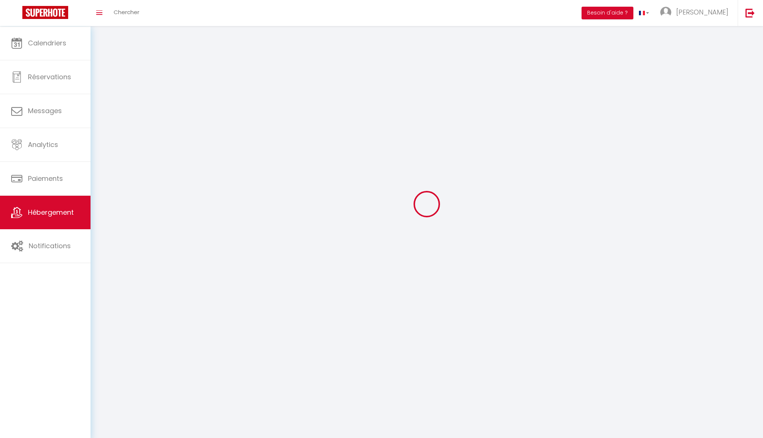 The width and height of the screenshot is (763, 438). What do you see at coordinates (750, 13) in the screenshot?
I see `img: logout` at bounding box center [750, 13].